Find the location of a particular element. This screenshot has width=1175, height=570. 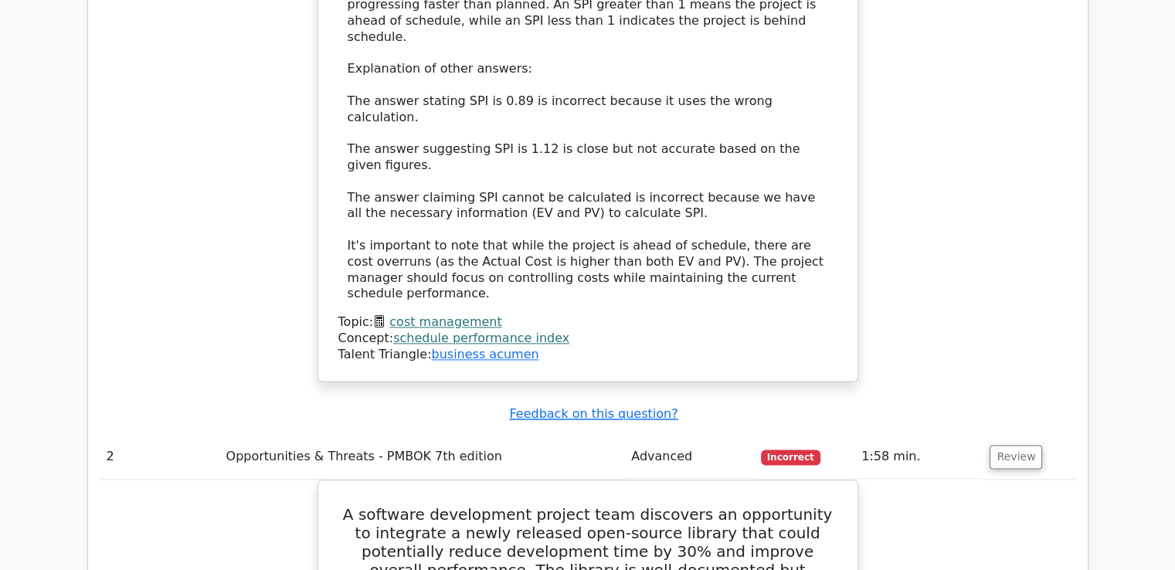

div: Concept: is located at coordinates (588, 338).